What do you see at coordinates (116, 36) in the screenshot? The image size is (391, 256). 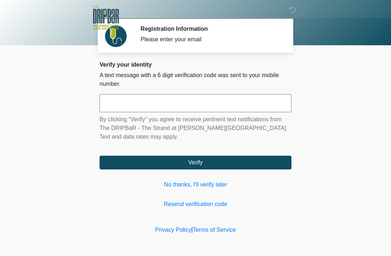 I see `img: Agent Avatar` at bounding box center [116, 36].